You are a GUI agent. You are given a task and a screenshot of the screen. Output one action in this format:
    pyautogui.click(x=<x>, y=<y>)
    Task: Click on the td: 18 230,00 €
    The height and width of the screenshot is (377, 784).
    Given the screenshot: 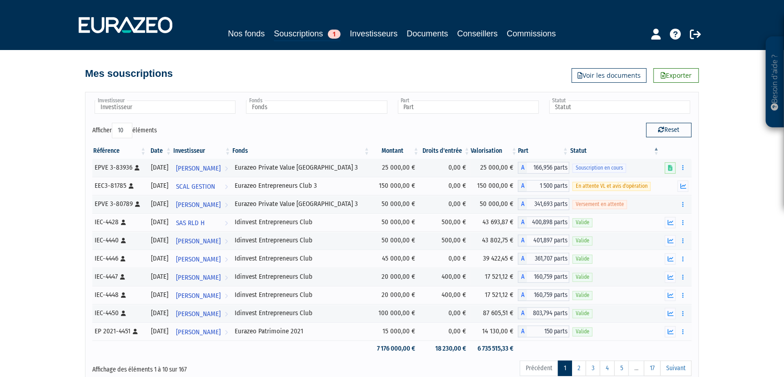 What is the action you would take?
    pyautogui.click(x=446, y=349)
    